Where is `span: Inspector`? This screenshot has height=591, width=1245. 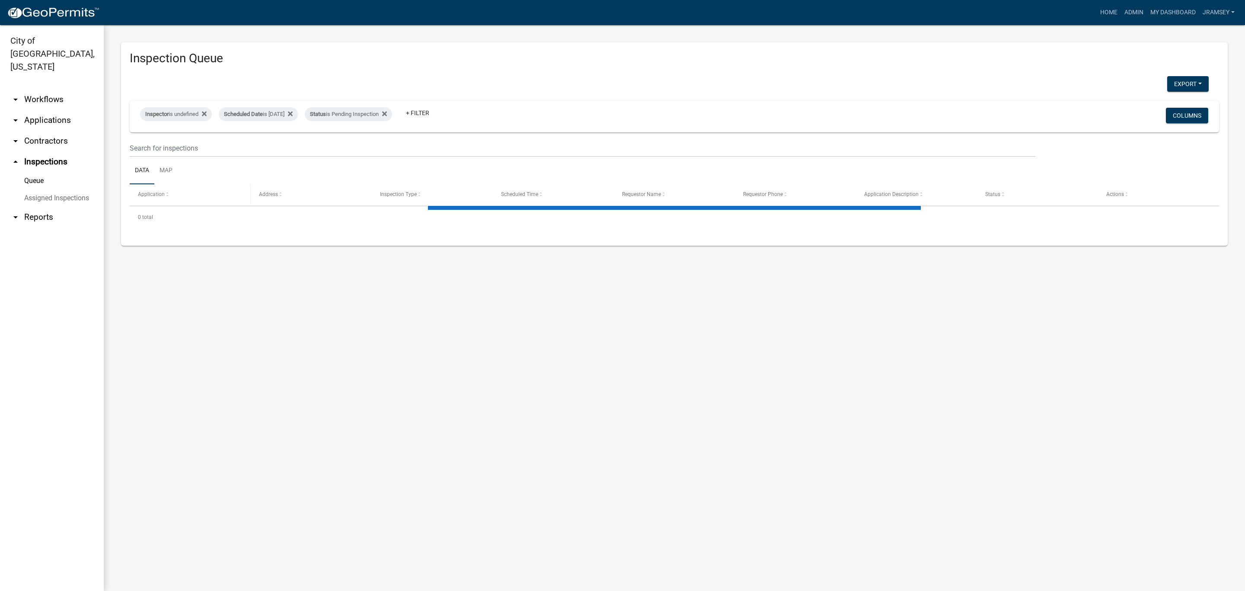
span: Inspector is located at coordinates (157, 114).